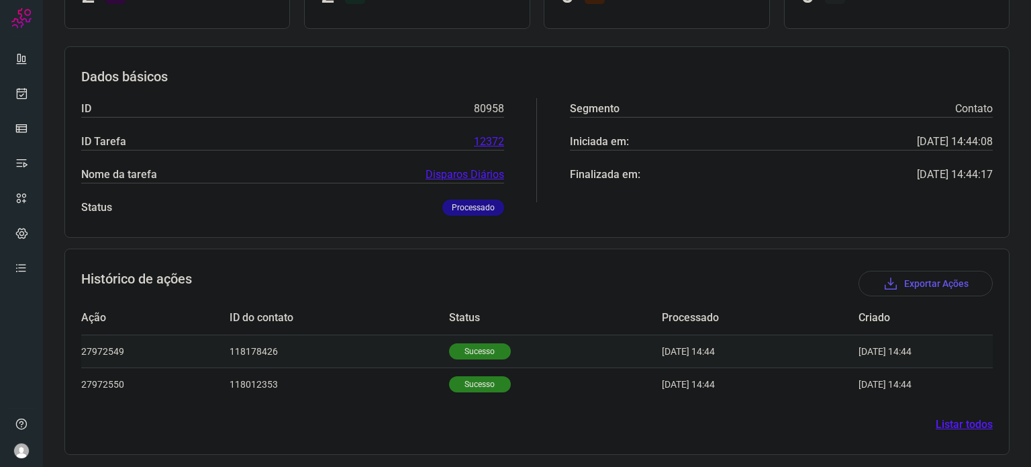  What do you see at coordinates (103, 142) in the screenshot?
I see `p: ID Tarefa` at bounding box center [103, 142].